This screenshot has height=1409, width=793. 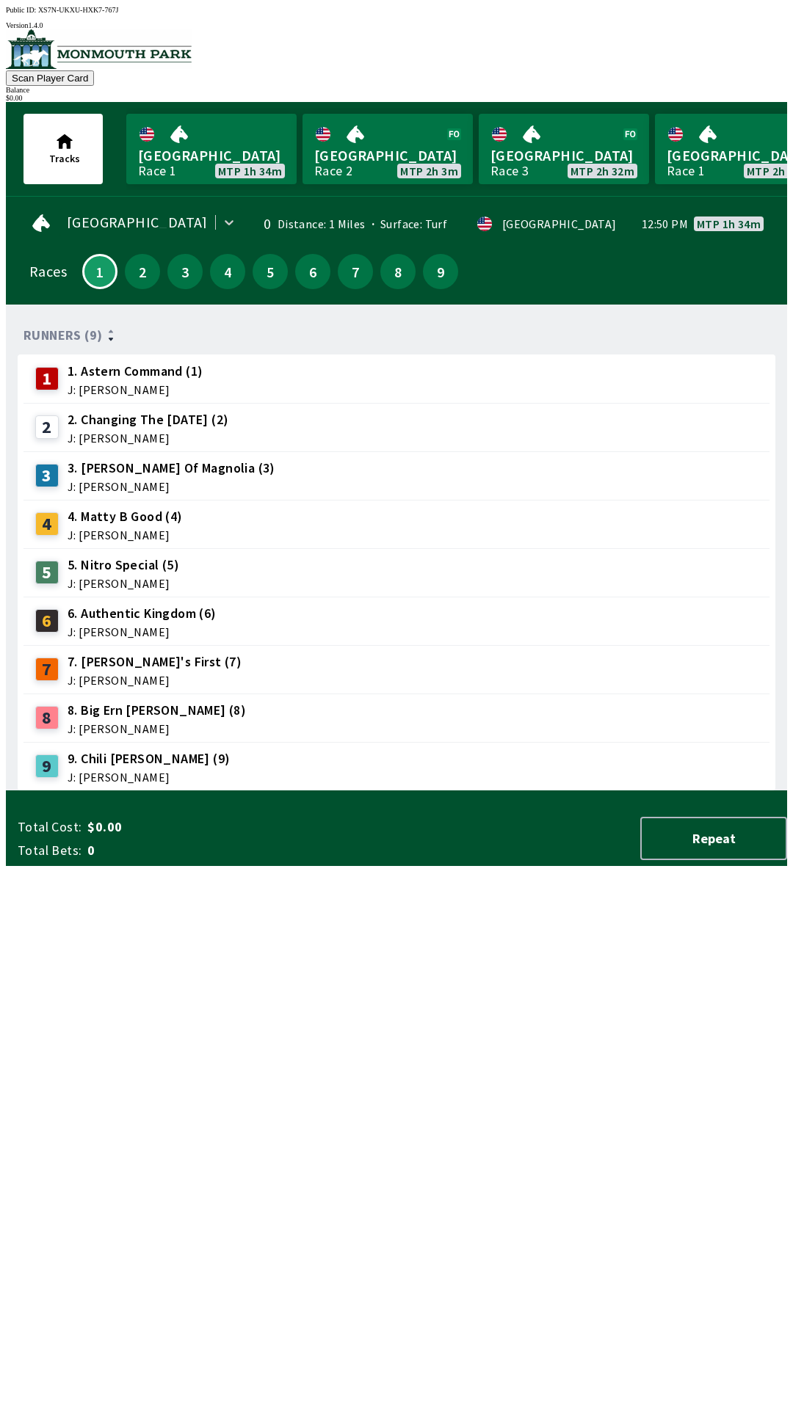 What do you see at coordinates (47, 572) in the screenshot?
I see `div: 5` at bounding box center [47, 572].